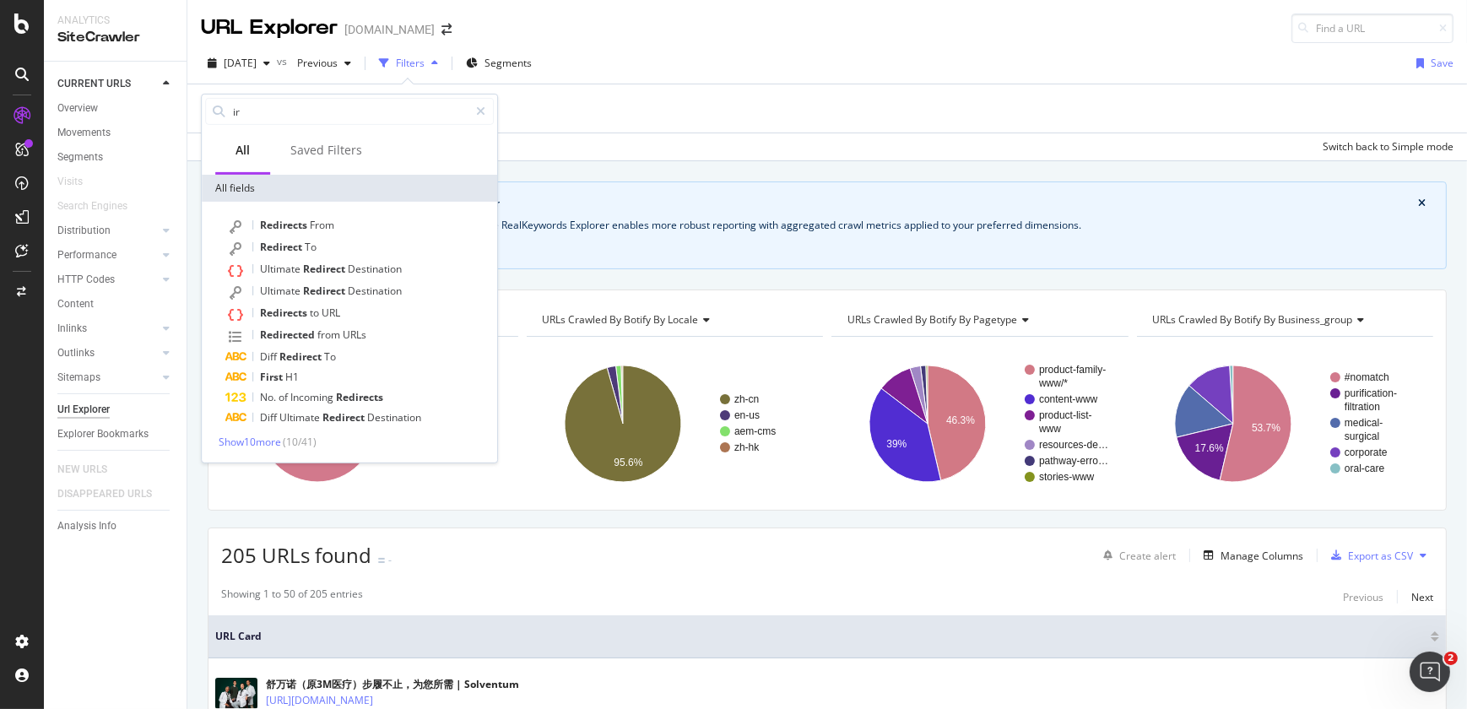 This screenshot has width=1467, height=709. I want to click on div: While the Site Explorer provides crawl metrics by URL, the RealKeywords Explorer enables more rob..., so click(827, 225).